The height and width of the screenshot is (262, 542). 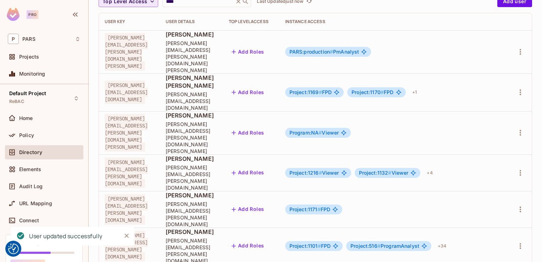 I want to click on span: PmAnalyst, so click(x=324, y=52).